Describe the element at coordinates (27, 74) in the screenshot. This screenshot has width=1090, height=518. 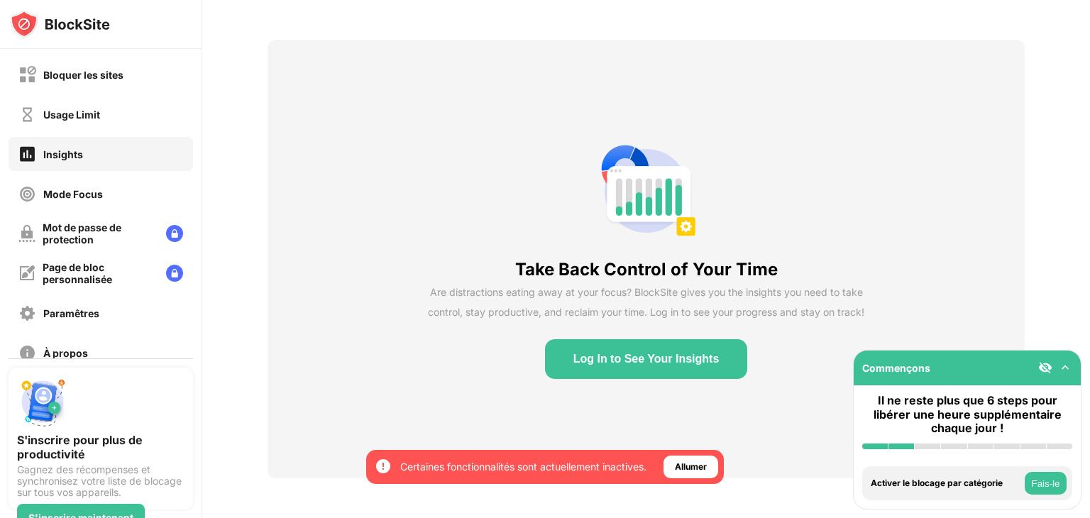
I see `img: block-off.svg` at that location.